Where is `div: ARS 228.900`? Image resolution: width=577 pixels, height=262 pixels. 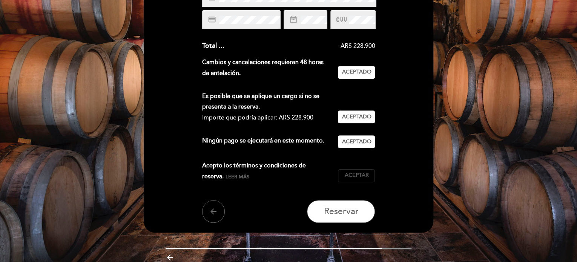 div: ARS 228.900 is located at coordinates (300, 46).